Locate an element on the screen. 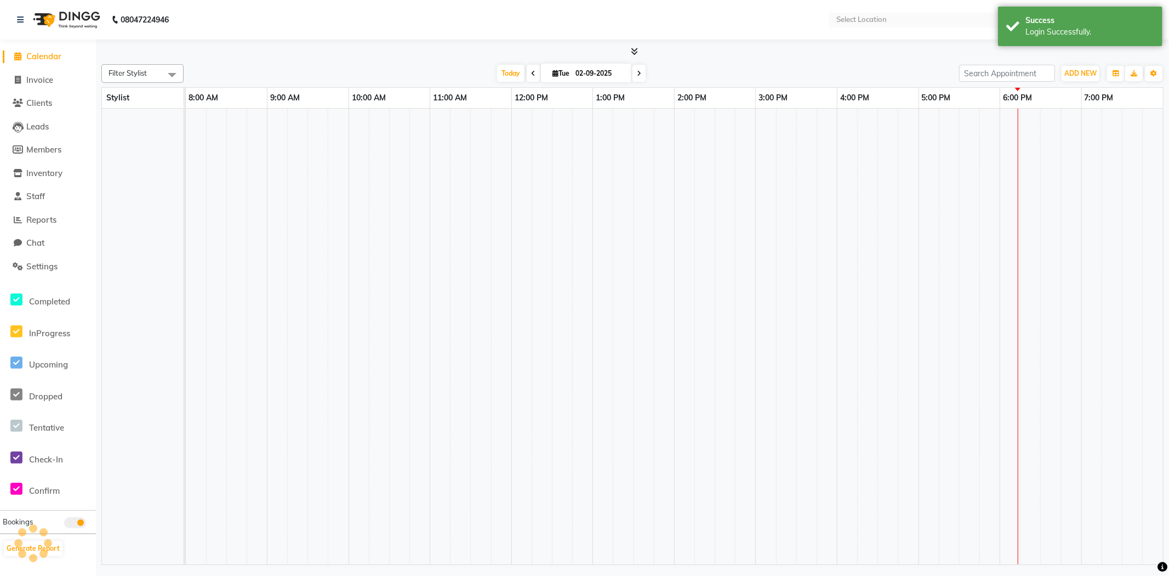  a: 11:00 AM is located at coordinates (450, 98).